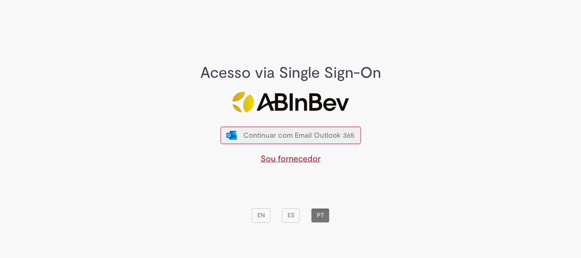 The width and height of the screenshot is (581, 258). I want to click on img: ícone Azure/Microsoft 360, so click(232, 135).